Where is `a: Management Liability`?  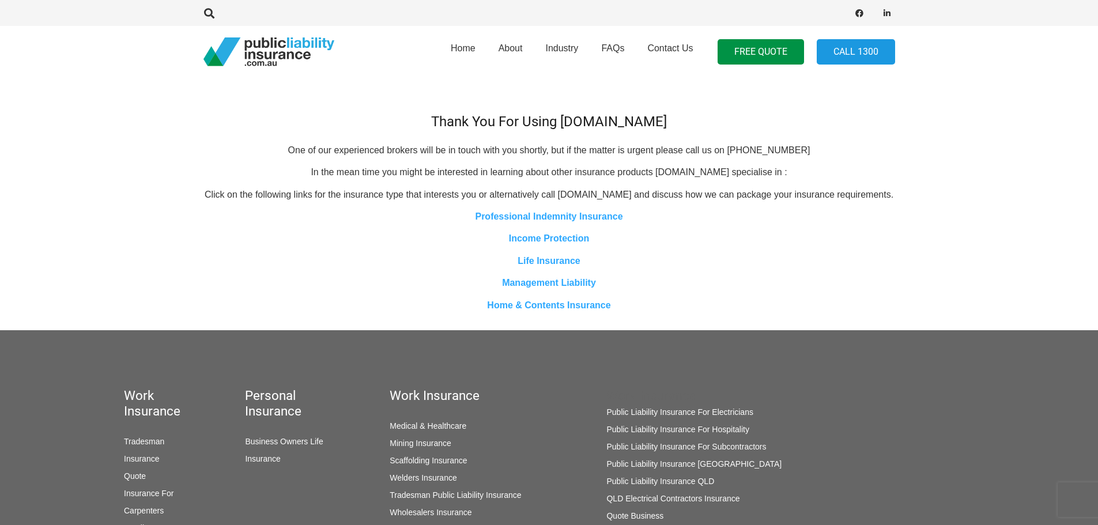
a: Management Liability is located at coordinates (549, 282).